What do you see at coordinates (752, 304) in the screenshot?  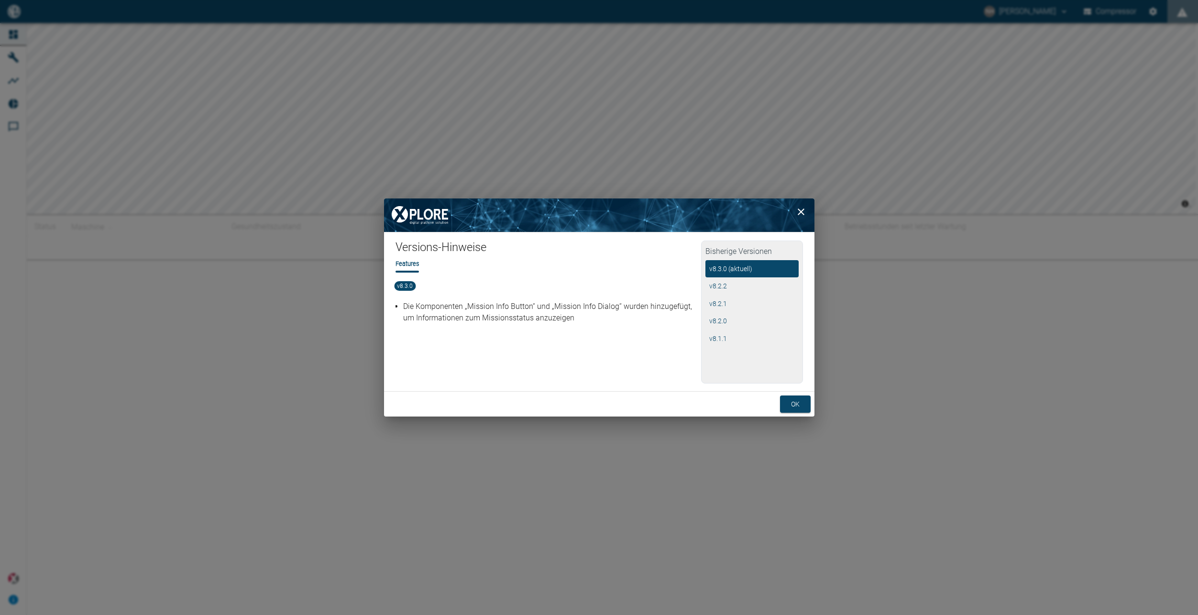 I see `button: v8.2.1` at bounding box center [752, 304].